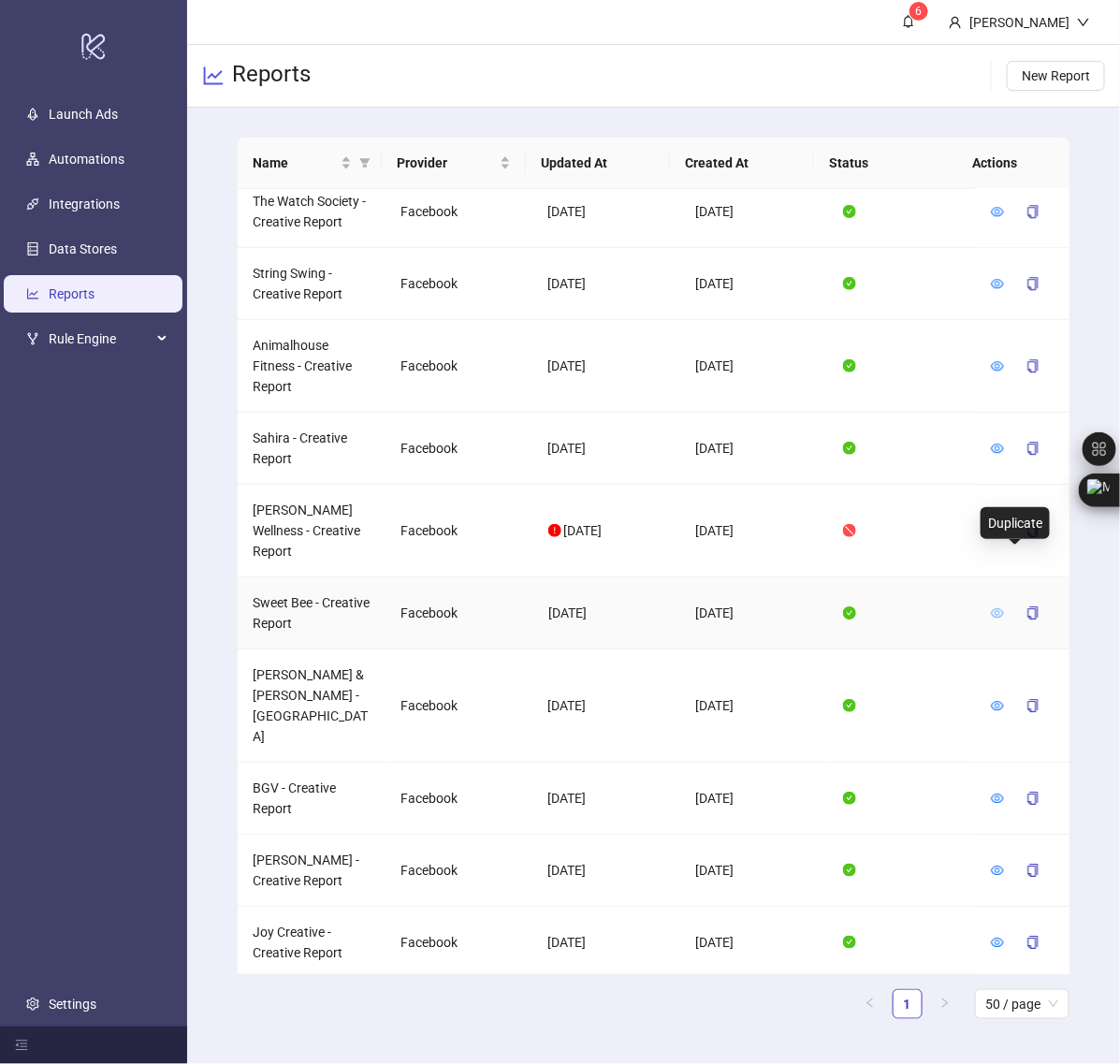  What do you see at coordinates (214, 76) in the screenshot?
I see `span: line-chart` at bounding box center [214, 76].